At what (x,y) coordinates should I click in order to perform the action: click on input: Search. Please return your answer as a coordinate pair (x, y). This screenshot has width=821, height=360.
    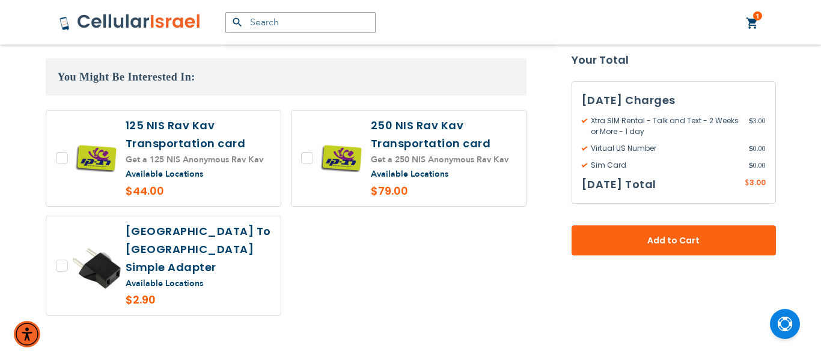
    Looking at the image, I should click on (300, 22).